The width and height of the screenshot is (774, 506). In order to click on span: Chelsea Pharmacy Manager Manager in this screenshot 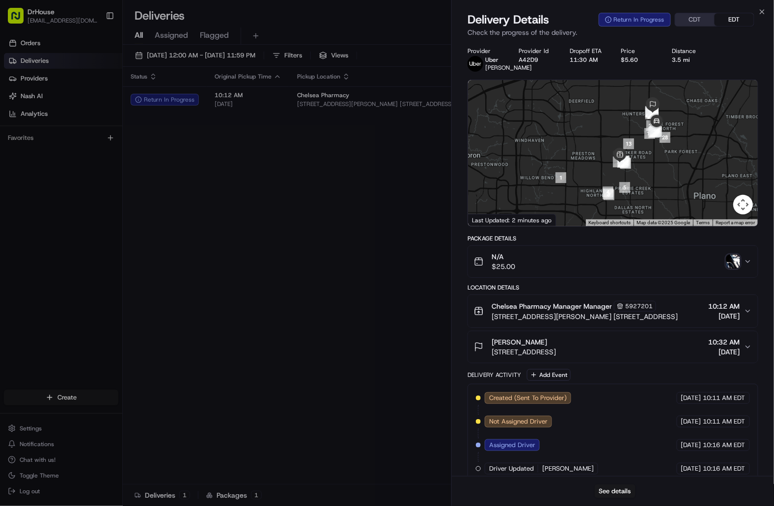, I will do `click(552, 306)`.